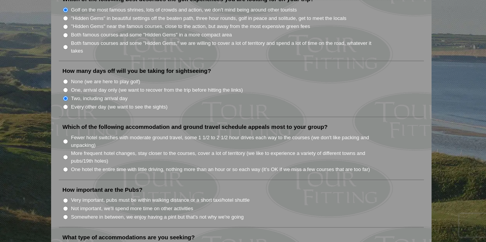 The image size is (486, 242). I want to click on label: Both famous courses and some "Hidden Gems," we are willing to cover a lot of territory and spend ..., so click(225, 47).